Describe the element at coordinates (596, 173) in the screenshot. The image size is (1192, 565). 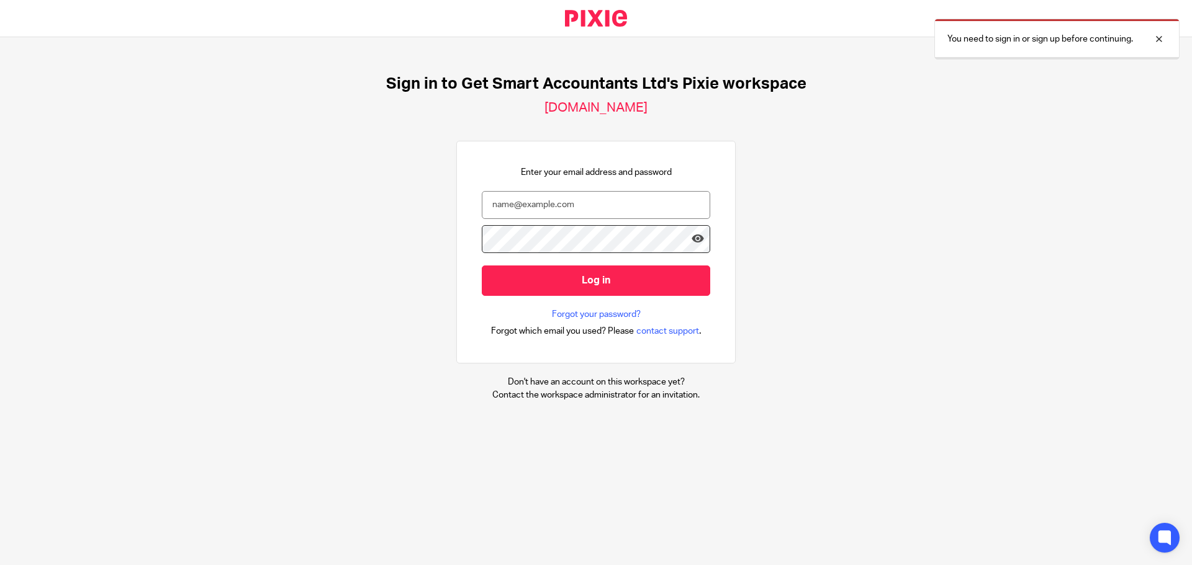
I see `p: Enter your email address and password` at that location.